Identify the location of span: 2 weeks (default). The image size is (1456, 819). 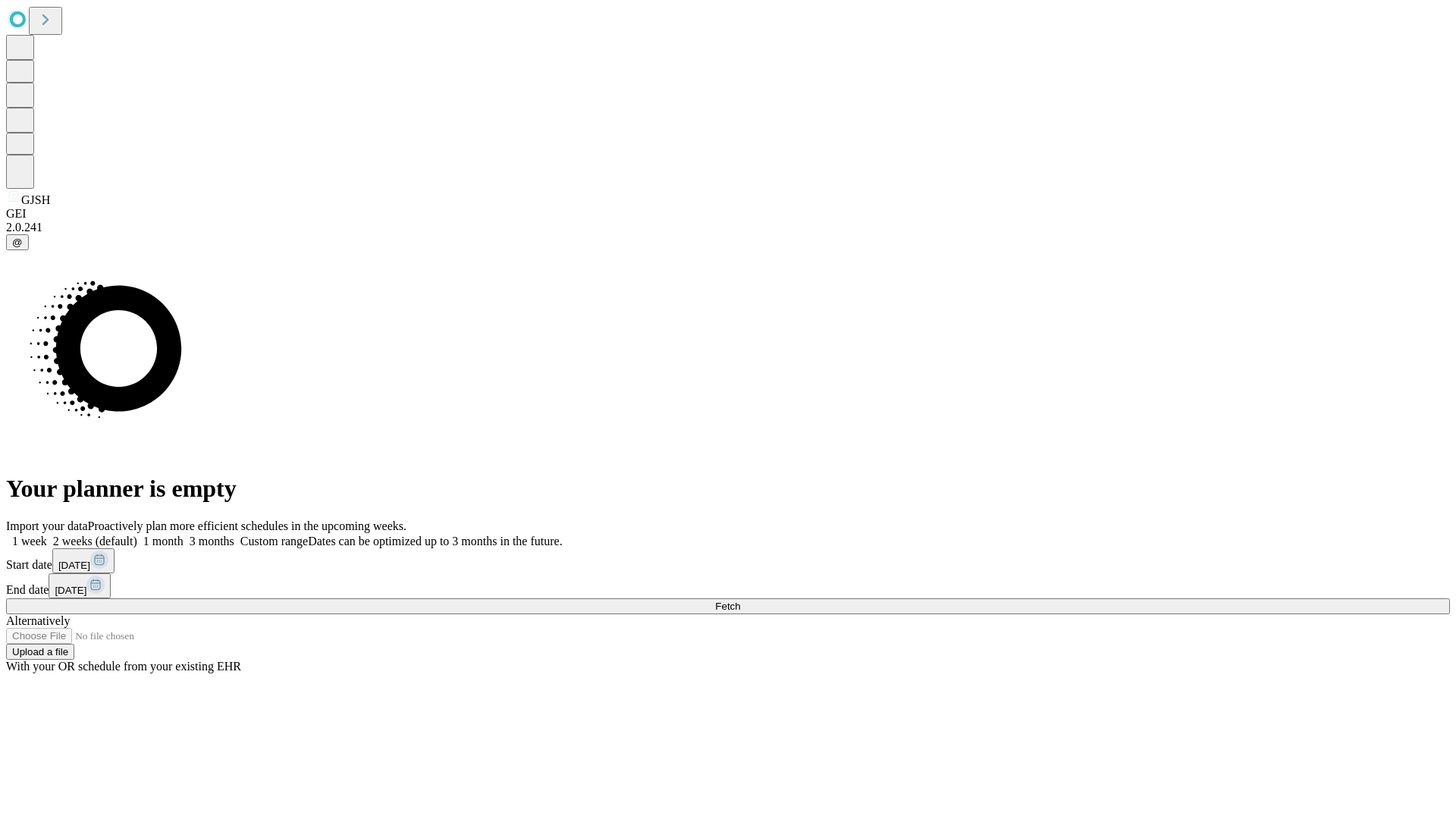
(95, 541).